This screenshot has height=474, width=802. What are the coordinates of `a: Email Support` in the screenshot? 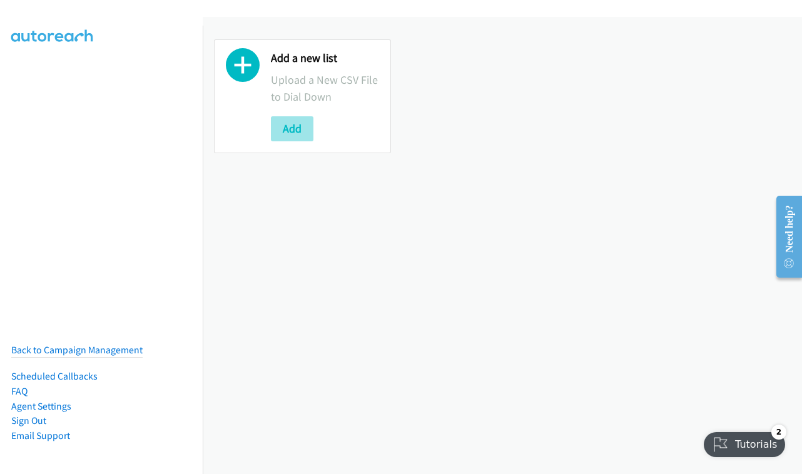 It's located at (41, 435).